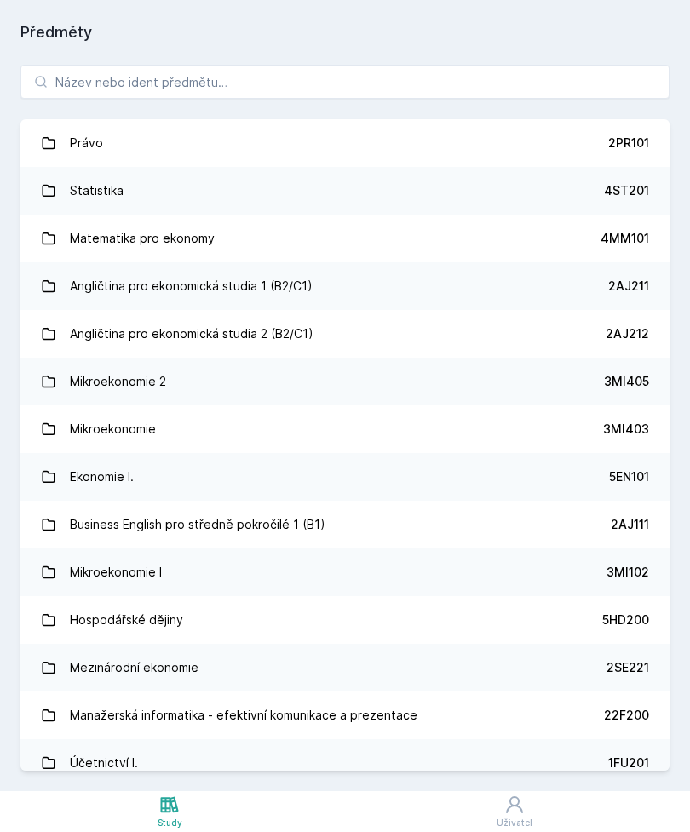 The height and width of the screenshot is (832, 690). Describe the element at coordinates (126, 620) in the screenshot. I see `div: Hospodářské dějiny` at that location.